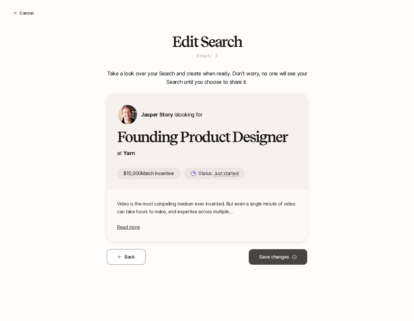 The image size is (414, 321). Describe the element at coordinates (129, 153) in the screenshot. I see `a: Yarn` at that location.